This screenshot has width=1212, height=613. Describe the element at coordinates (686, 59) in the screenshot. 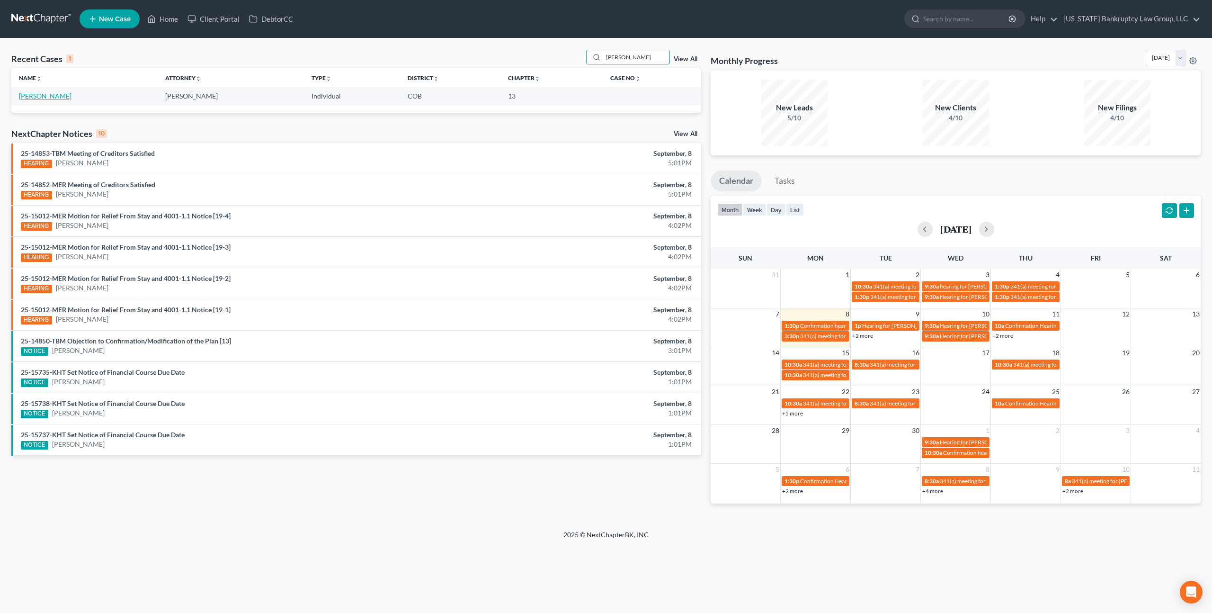

I see `a: View All` at that location.